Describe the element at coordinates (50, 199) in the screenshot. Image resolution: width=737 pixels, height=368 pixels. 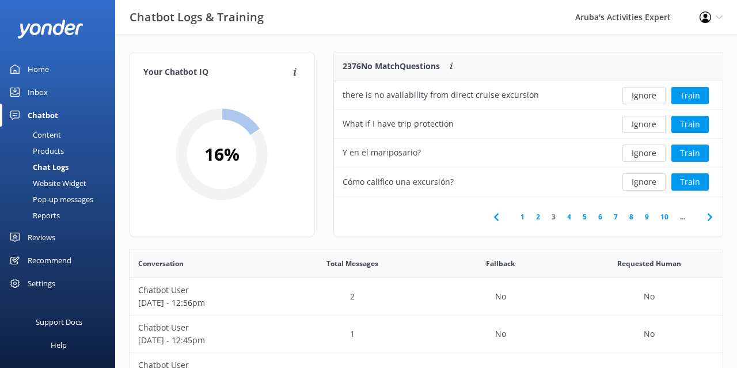
I see `div: Pop-up messages` at that location.